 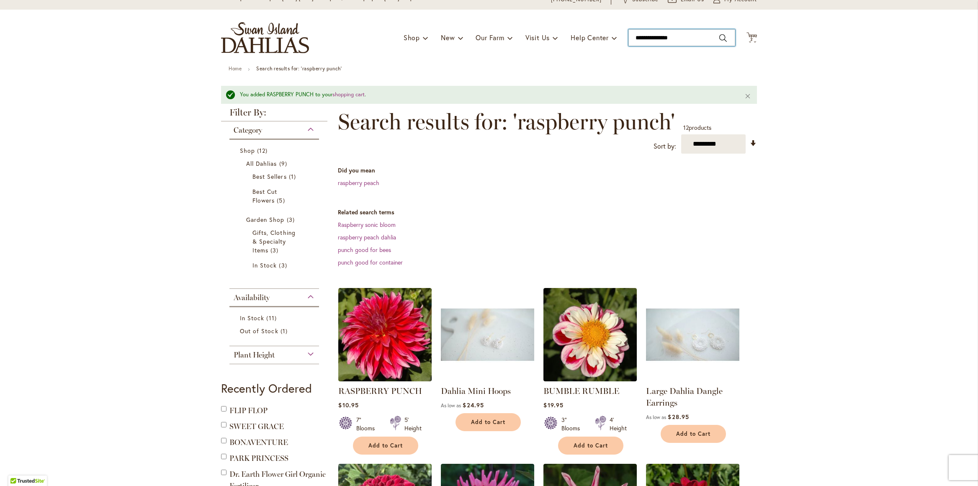 I want to click on a: punch good for container, so click(x=370, y=262).